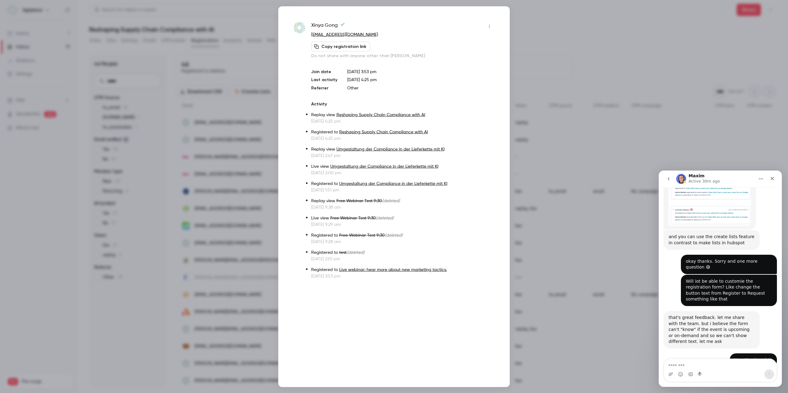  Describe the element at coordinates (299, 28) in the screenshot. I see `img: agriplace.com` at that location.